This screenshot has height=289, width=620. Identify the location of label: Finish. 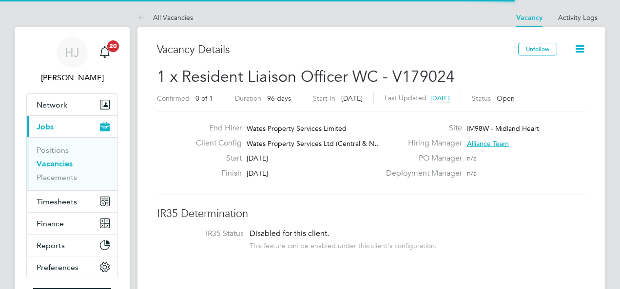
(215, 173).